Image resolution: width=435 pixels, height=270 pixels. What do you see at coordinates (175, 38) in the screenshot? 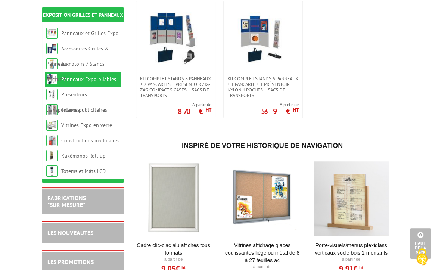
I see `img: Kit complet stands 8 panneaux + 2 pancartes + présentoir zig-zag compact 5 cases + sacs de transp...` at bounding box center [175, 38].